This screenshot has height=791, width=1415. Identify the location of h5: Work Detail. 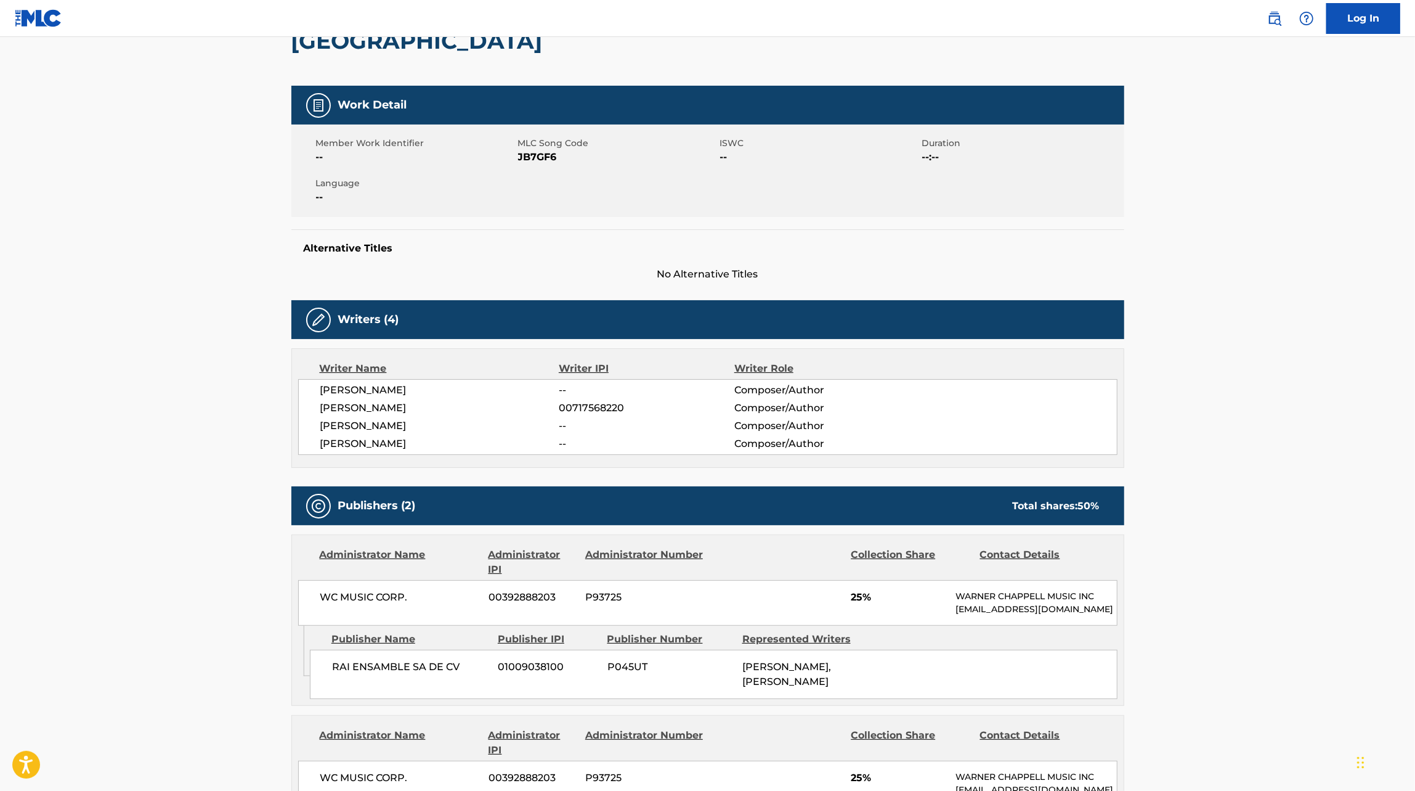
(373, 105).